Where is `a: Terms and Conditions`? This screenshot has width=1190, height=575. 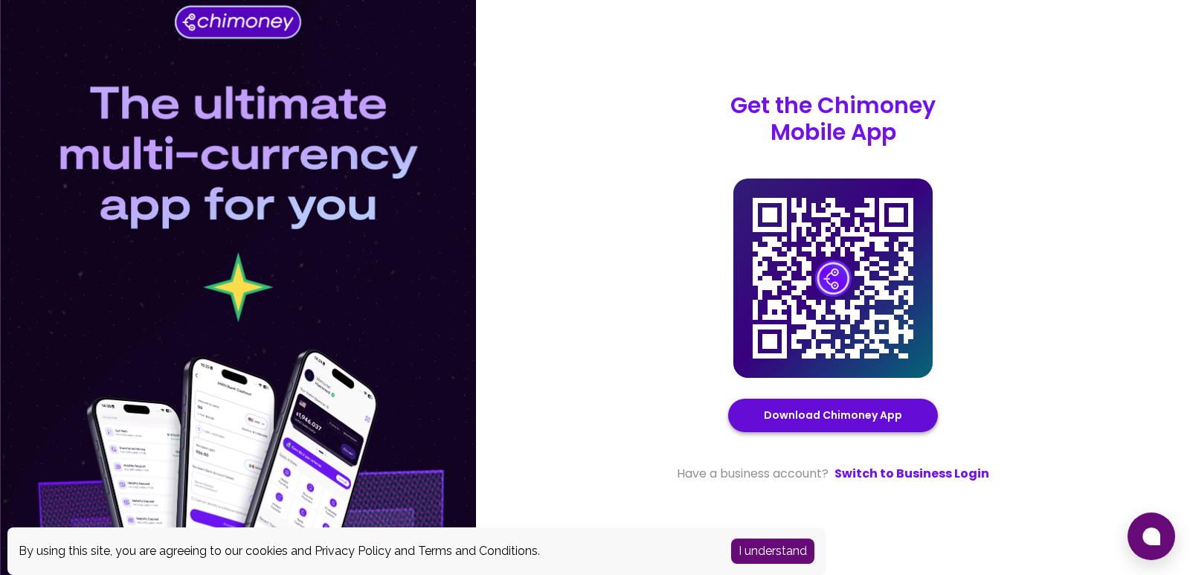 a: Terms and Conditions is located at coordinates (477, 550).